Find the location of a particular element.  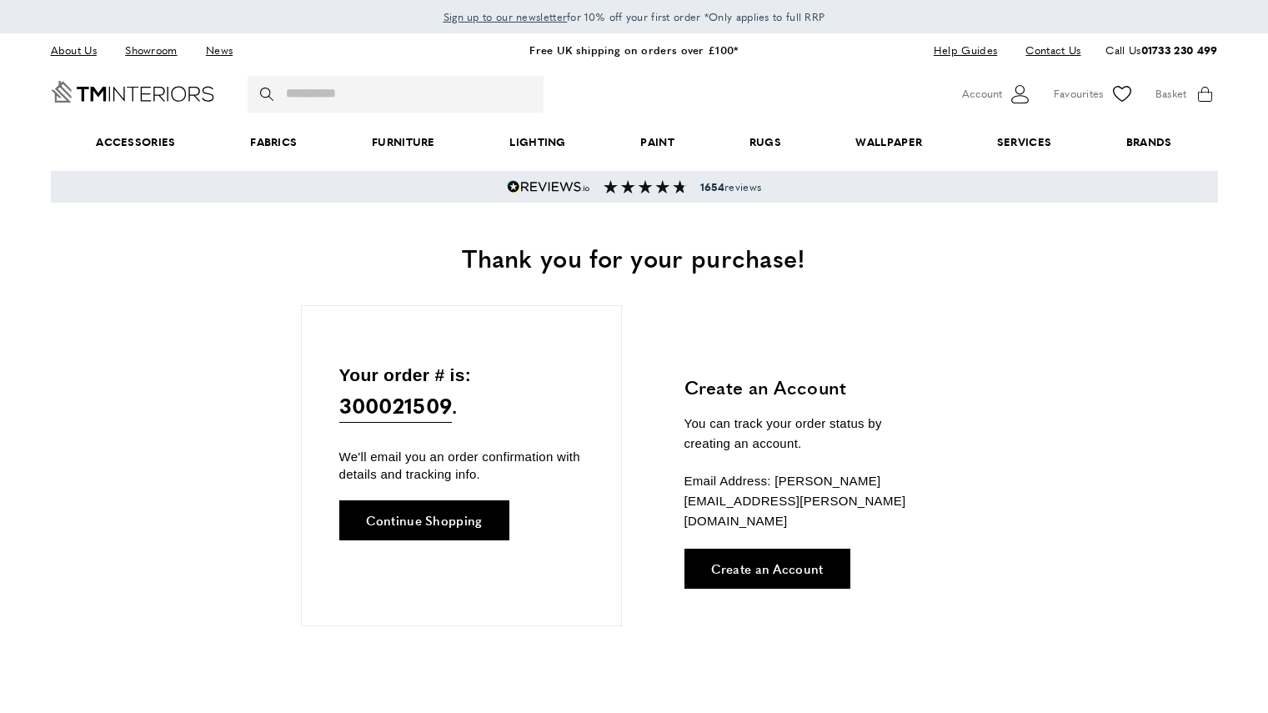

a: Contact Us is located at coordinates (1046, 50).